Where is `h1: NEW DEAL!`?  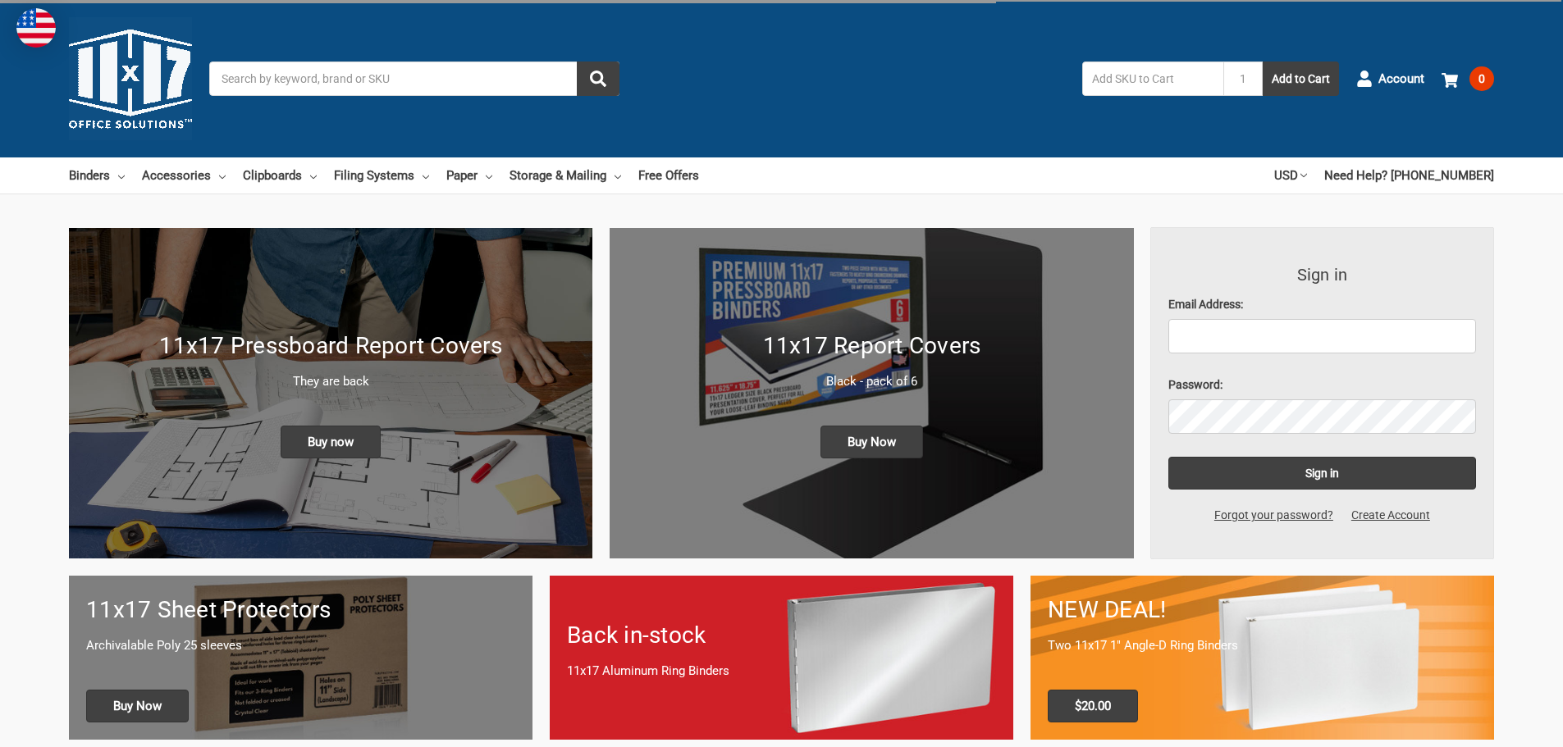
h1: NEW DEAL! is located at coordinates (1262, 610).